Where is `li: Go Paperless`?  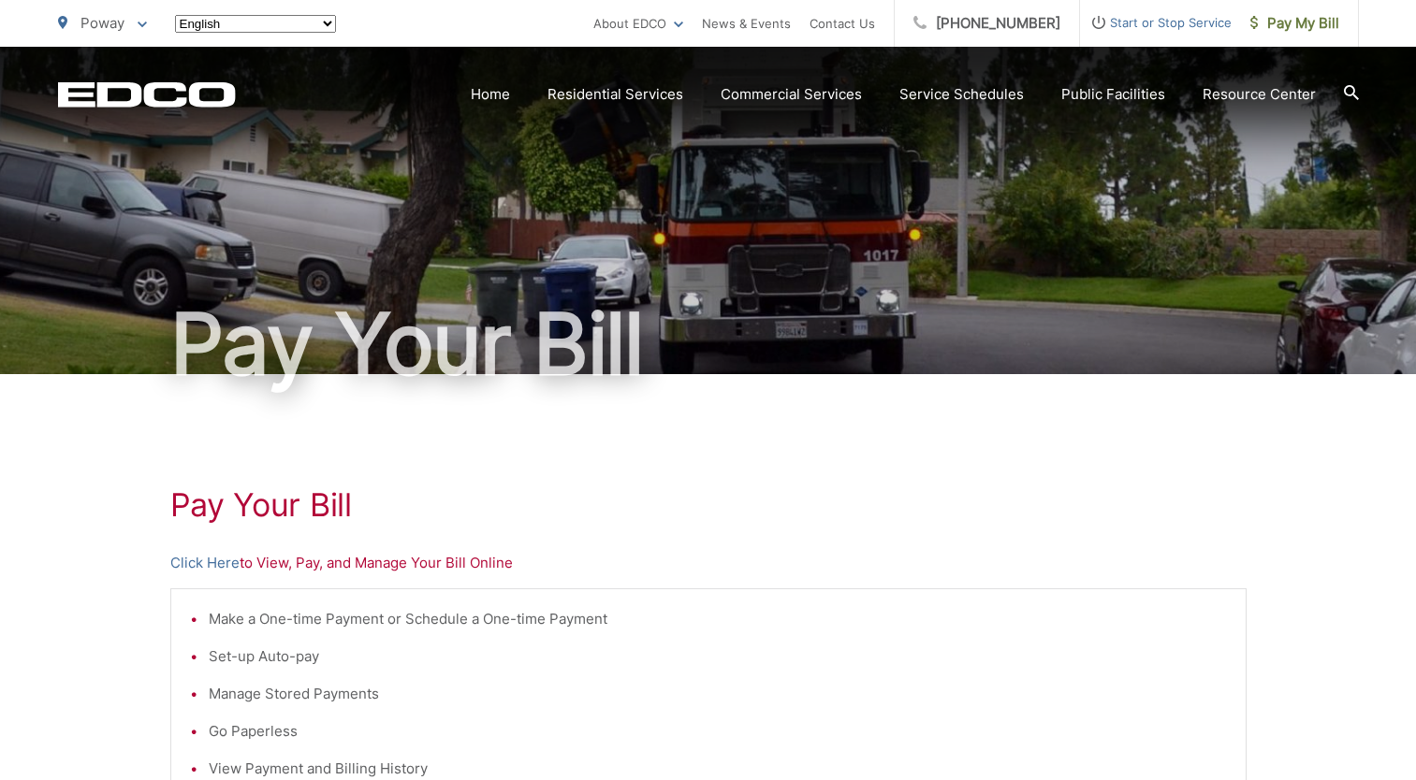 li: Go Paperless is located at coordinates (718, 732).